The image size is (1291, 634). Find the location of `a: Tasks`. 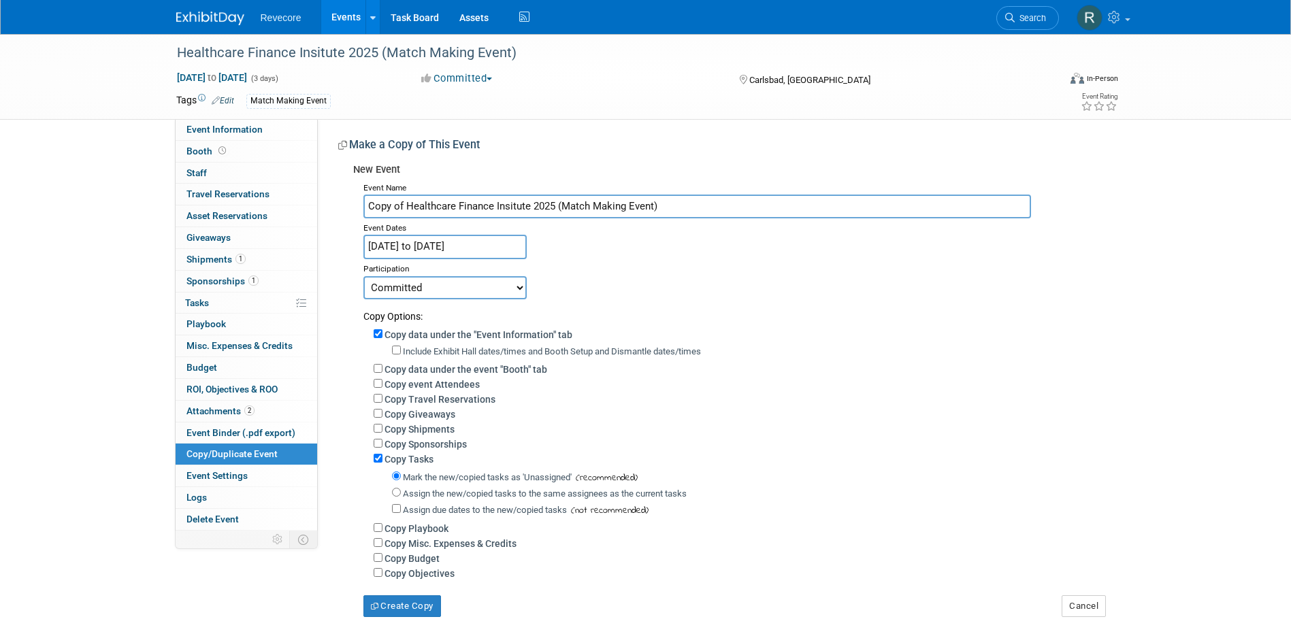

a: Tasks is located at coordinates (246, 303).